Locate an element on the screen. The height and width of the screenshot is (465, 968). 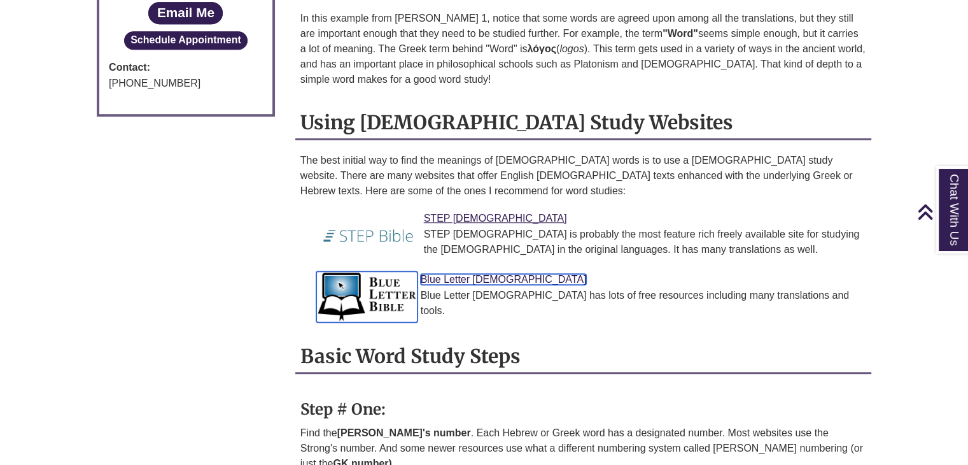
em: logos is located at coordinates (571, 48).